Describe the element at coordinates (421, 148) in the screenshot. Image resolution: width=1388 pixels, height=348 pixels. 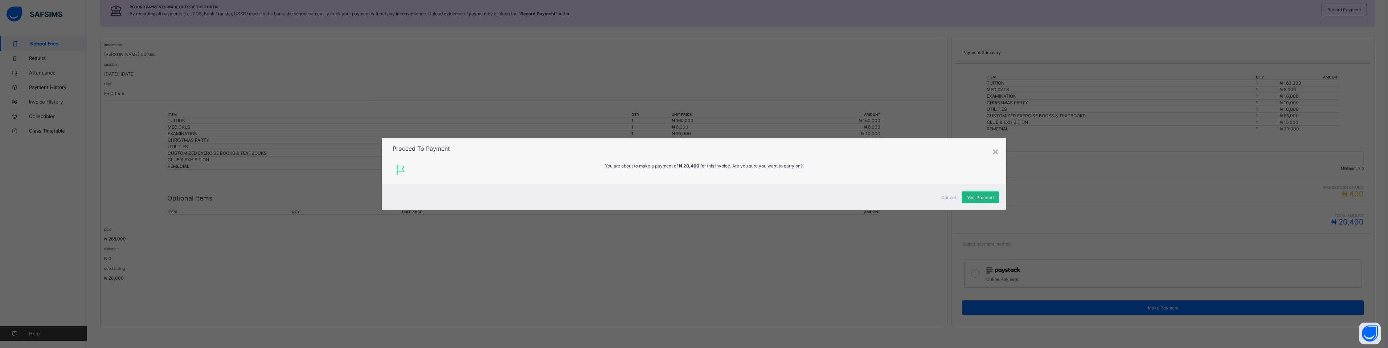
I see `span: Proceed To Payment` at that location.